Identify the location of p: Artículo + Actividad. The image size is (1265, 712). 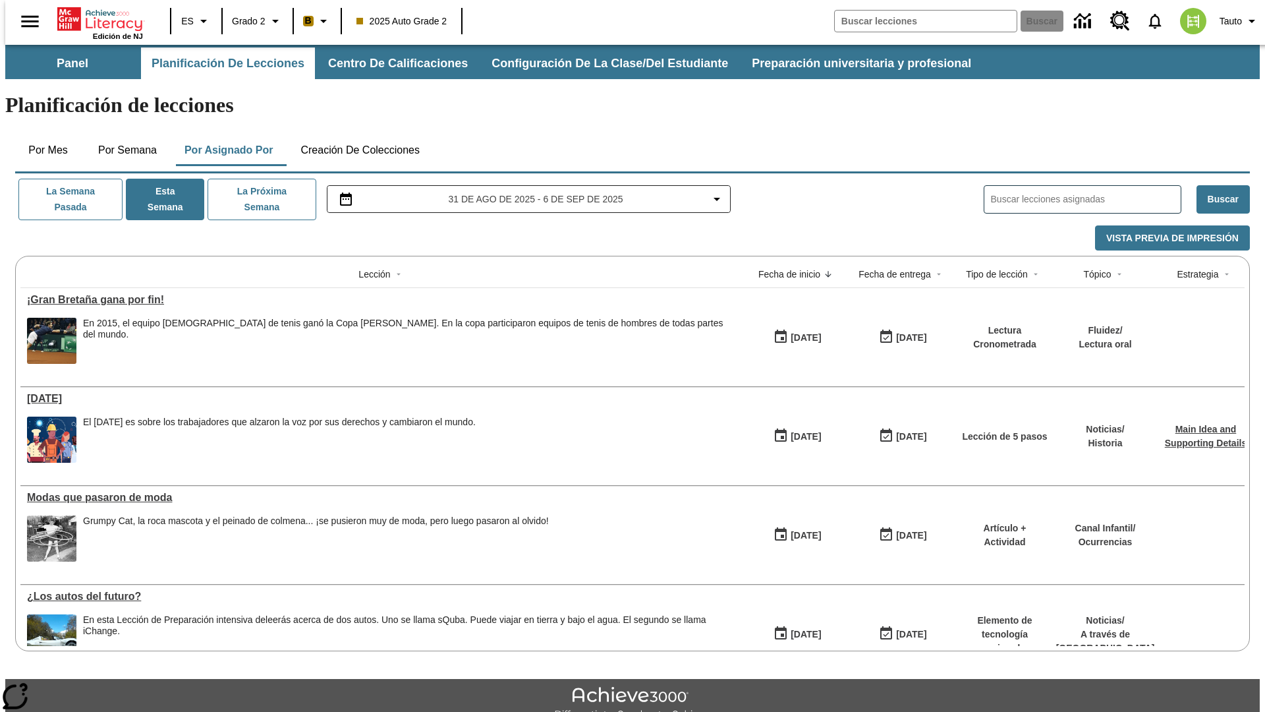
(1005, 535).